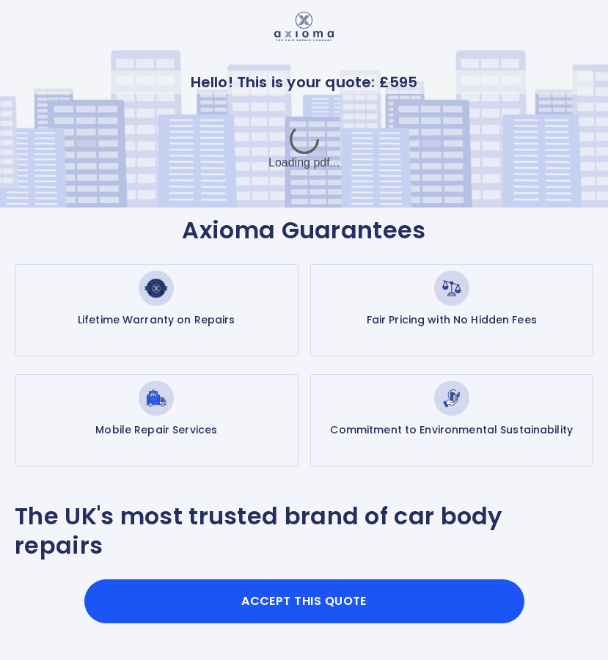  Describe the element at coordinates (304, 601) in the screenshot. I see `button: Accept this Quote` at that location.